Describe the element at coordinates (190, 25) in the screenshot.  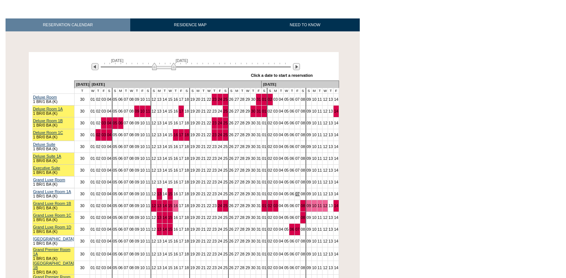
I see `a: RESIDENCE MAP` at that location.